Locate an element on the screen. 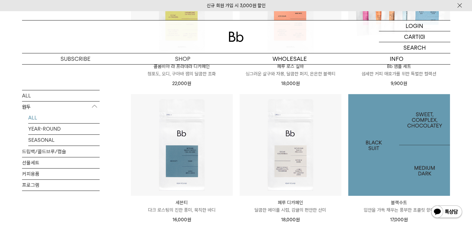 The height and width of the screenshot is (229, 472). p: 원두 is located at coordinates (61, 107).